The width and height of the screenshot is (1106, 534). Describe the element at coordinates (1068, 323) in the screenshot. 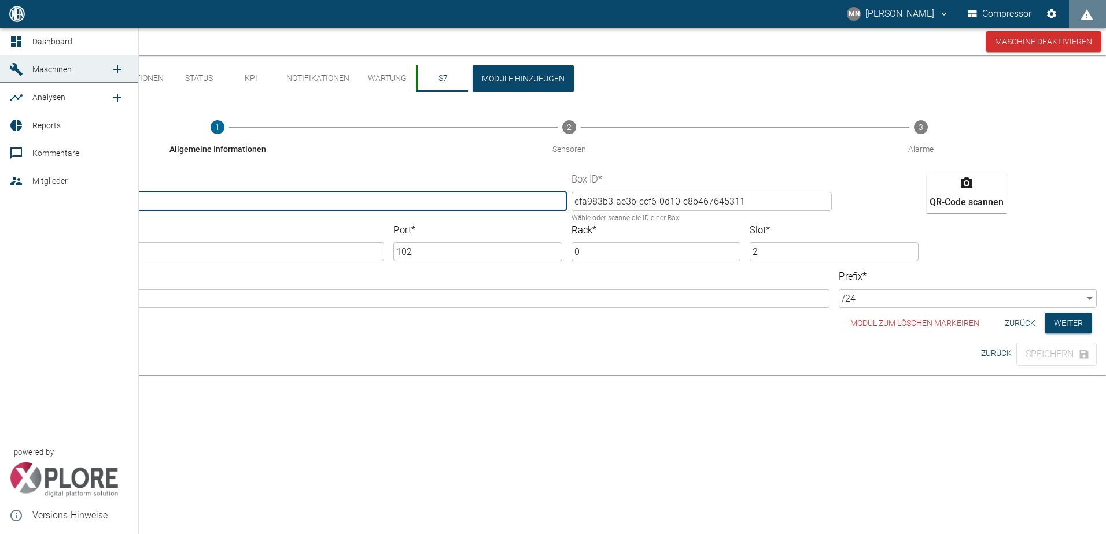

I see `button: Weiter` at that location.